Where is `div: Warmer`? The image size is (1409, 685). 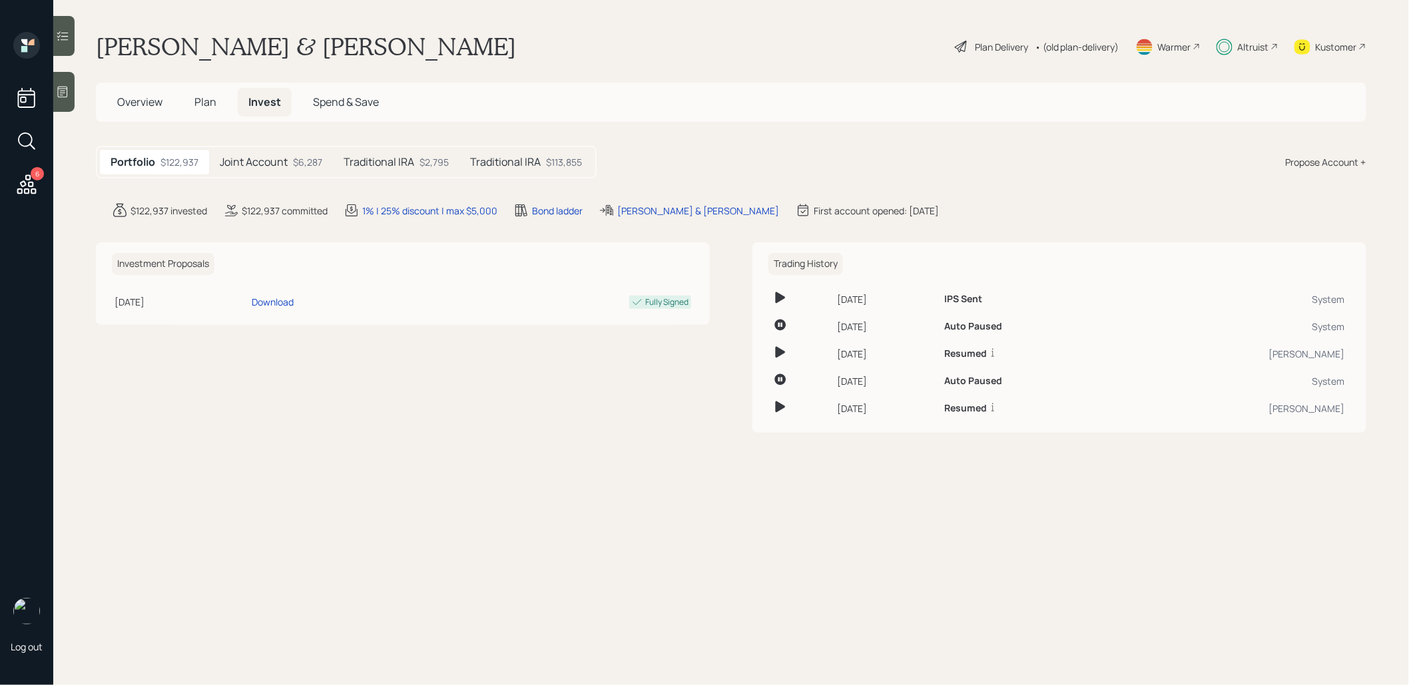
div: Warmer is located at coordinates (1174, 47).